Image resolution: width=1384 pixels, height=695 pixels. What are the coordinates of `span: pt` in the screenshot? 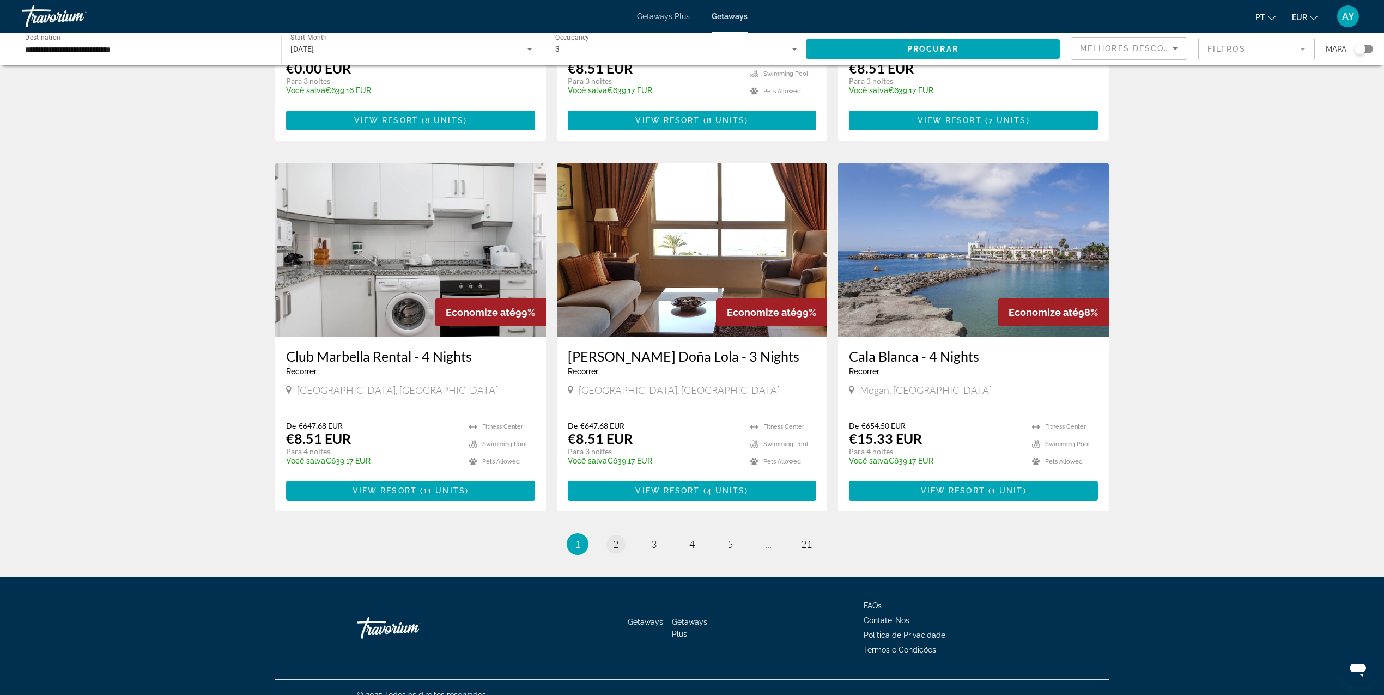 It's located at (1260, 17).